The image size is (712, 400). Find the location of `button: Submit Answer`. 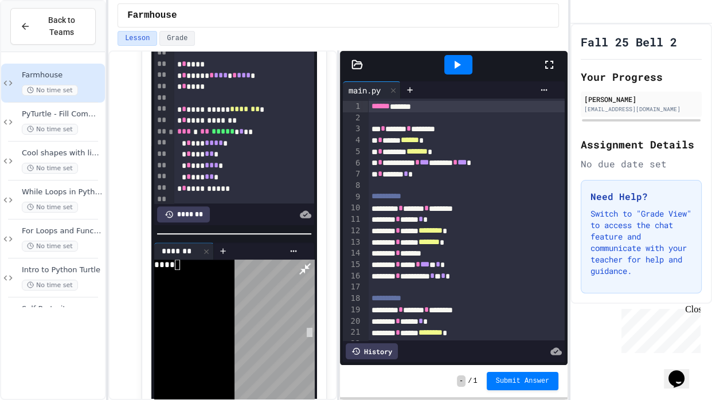

button: Submit Answer is located at coordinates (522, 381).